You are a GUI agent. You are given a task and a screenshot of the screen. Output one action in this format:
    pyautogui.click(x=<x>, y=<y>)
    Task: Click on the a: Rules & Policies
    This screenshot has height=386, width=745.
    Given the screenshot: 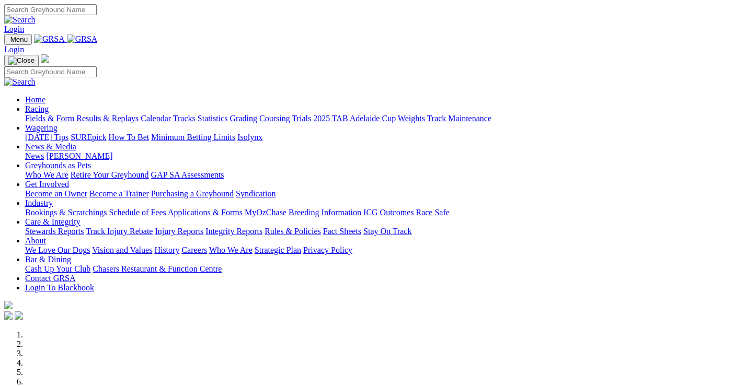 What is the action you would take?
    pyautogui.click(x=293, y=231)
    